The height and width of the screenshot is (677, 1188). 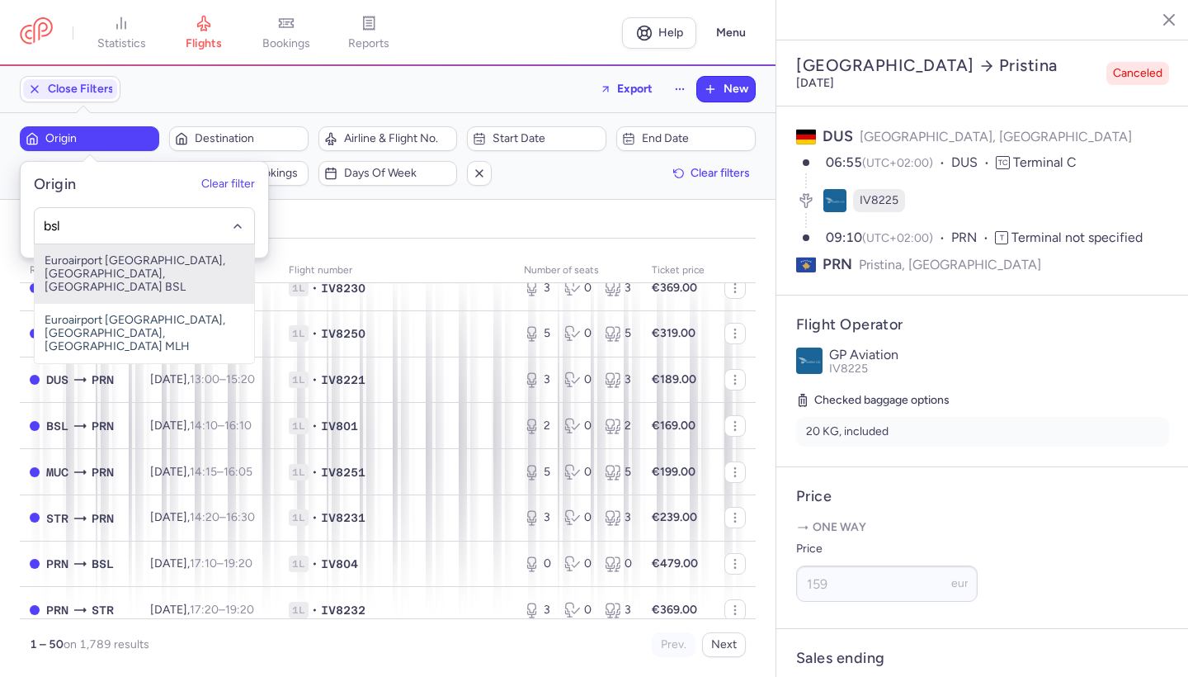 What do you see at coordinates (673, 644) in the screenshot?
I see `button: Prev.` at bounding box center [673, 644].